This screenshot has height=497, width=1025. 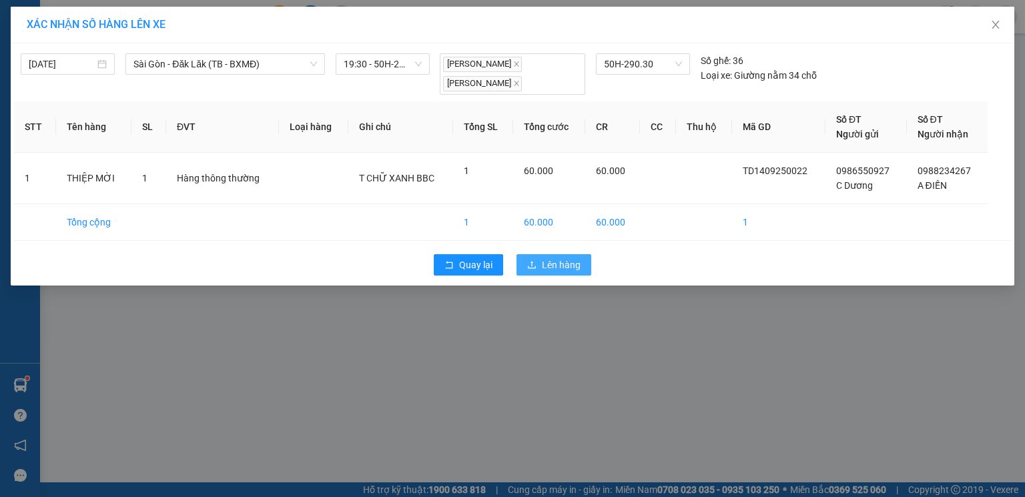 I want to click on th: SL, so click(x=149, y=127).